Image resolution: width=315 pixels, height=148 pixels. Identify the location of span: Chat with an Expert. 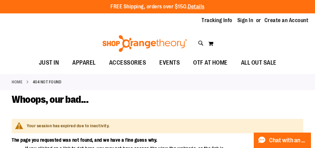
(288, 140).